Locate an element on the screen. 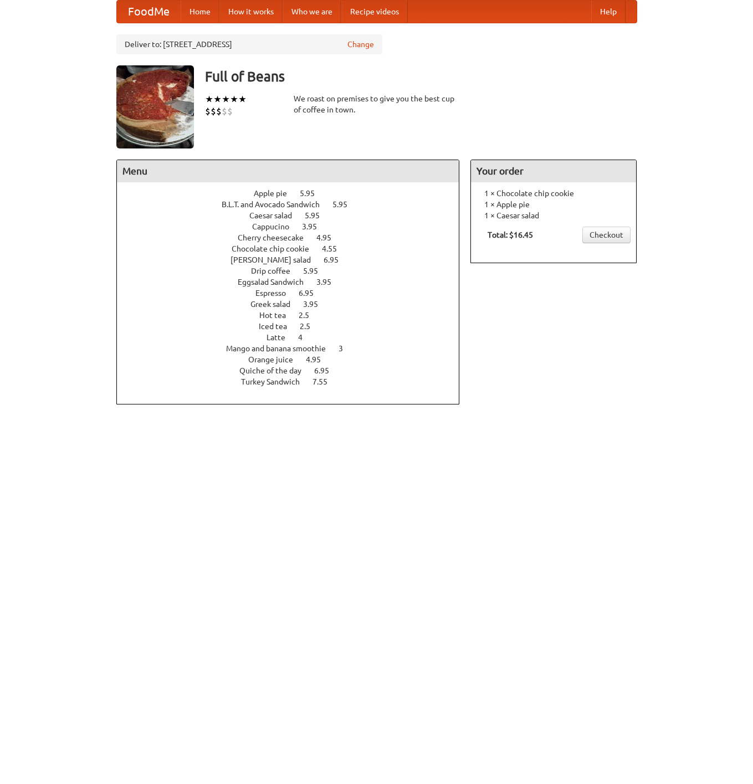  a: Apple pie 5.95 is located at coordinates (294, 193).